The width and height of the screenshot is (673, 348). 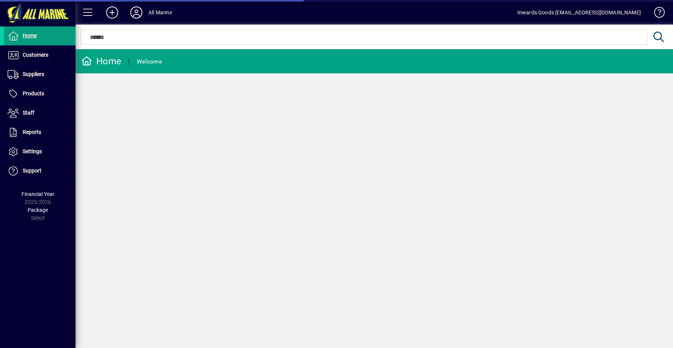 What do you see at coordinates (38, 210) in the screenshot?
I see `span: Package` at bounding box center [38, 210].